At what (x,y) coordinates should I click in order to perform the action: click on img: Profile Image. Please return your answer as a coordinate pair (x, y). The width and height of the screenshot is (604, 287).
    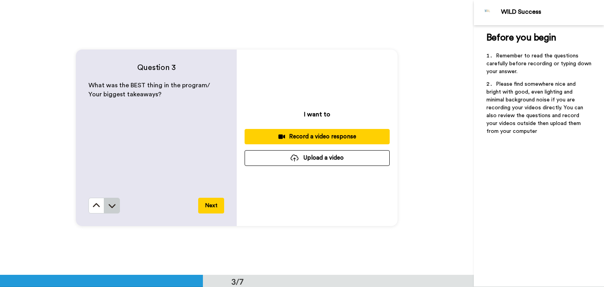
    Looking at the image, I should click on (487, 13).